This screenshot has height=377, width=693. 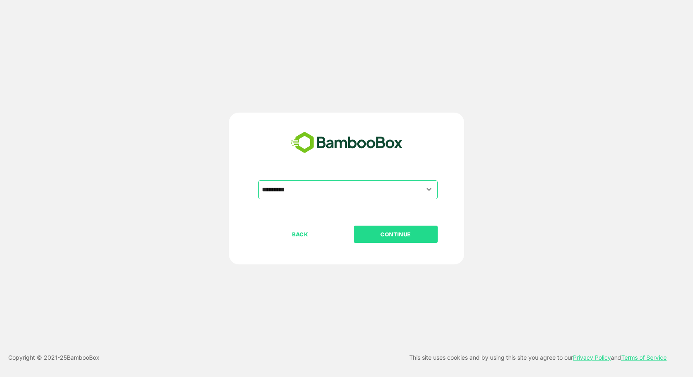 I want to click on p: BACK, so click(x=300, y=234).